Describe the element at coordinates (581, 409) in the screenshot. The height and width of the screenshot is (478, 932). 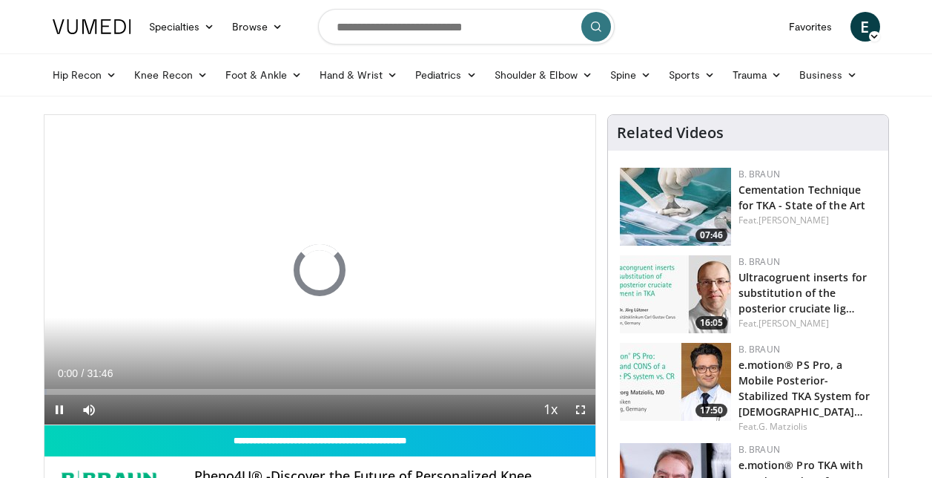
I see `button: Fullscreen` at that location.